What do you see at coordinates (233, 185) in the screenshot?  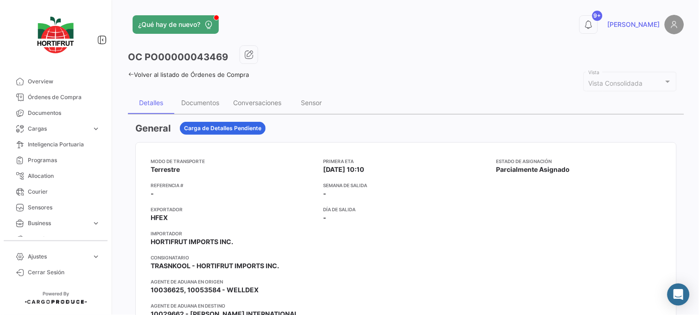 I see `app-card-info-title: Referencia #` at bounding box center [233, 185].